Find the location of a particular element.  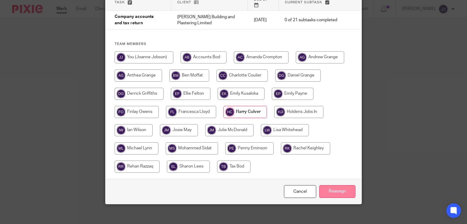

span: Company accounts and tax return is located at coordinates (134, 20).